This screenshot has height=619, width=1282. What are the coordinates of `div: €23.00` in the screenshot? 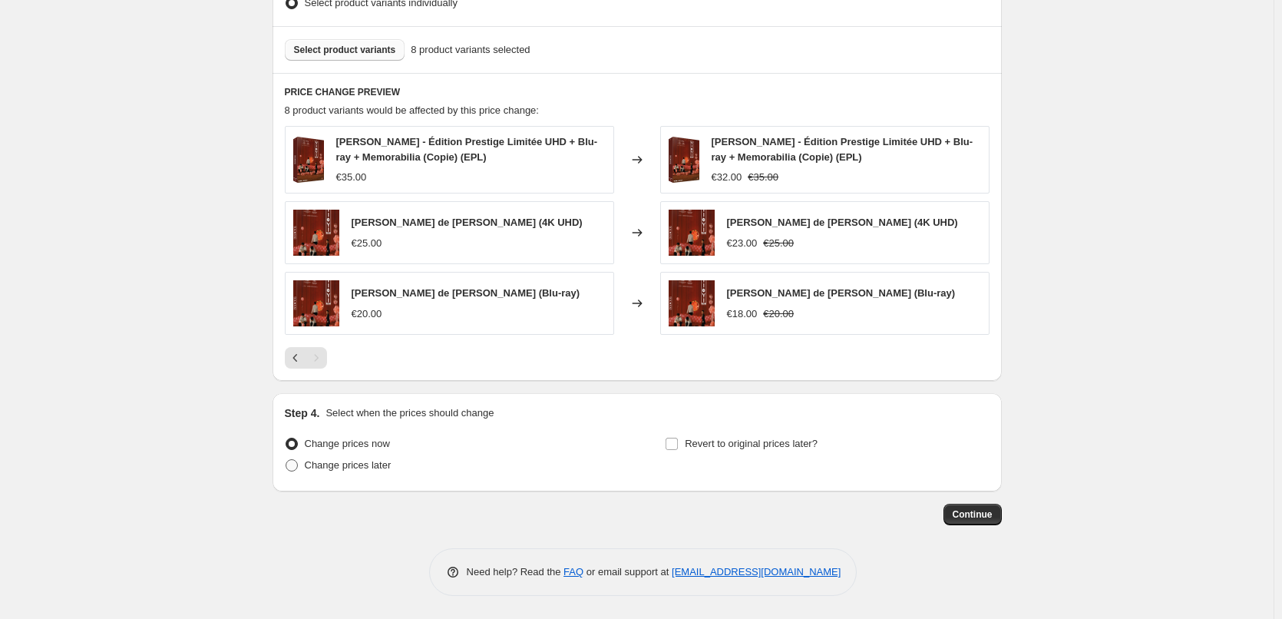 It's located at (742, 243).